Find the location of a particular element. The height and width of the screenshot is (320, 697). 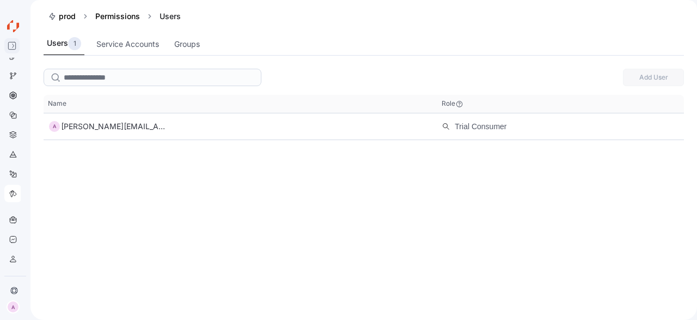

a: Permissions is located at coordinates (118, 16).